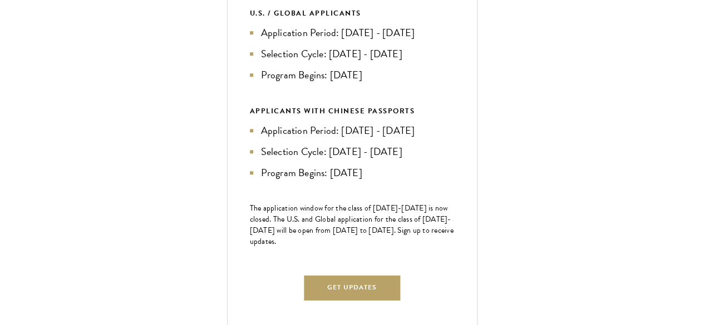 This screenshot has width=704, height=325. I want to click on div: U.S. / GLOBAL APPLICANTS, so click(352, 13).